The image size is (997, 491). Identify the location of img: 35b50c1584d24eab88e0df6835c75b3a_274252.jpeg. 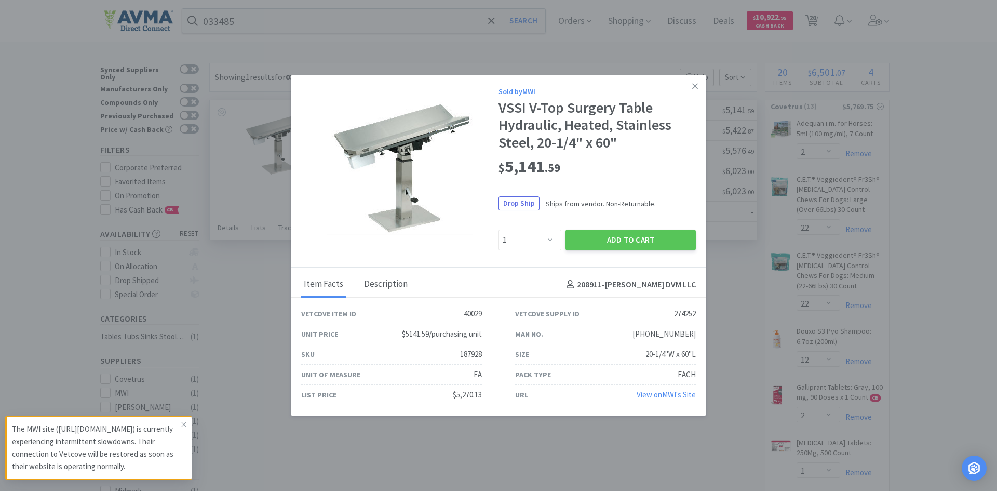
(400, 168).